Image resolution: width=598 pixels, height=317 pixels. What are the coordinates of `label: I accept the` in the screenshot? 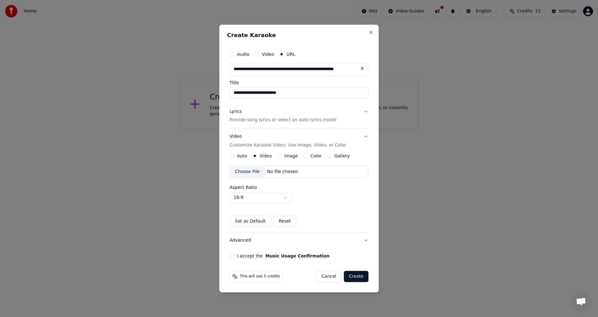 It's located at (283, 256).